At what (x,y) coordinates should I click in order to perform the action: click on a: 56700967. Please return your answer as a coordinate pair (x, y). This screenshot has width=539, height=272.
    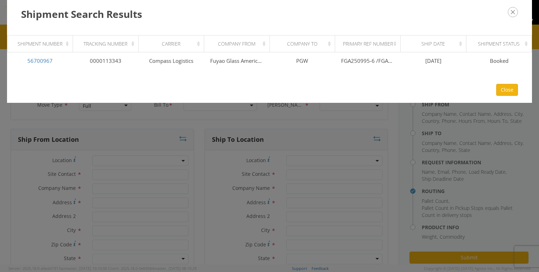
    Looking at the image, I should click on (40, 61).